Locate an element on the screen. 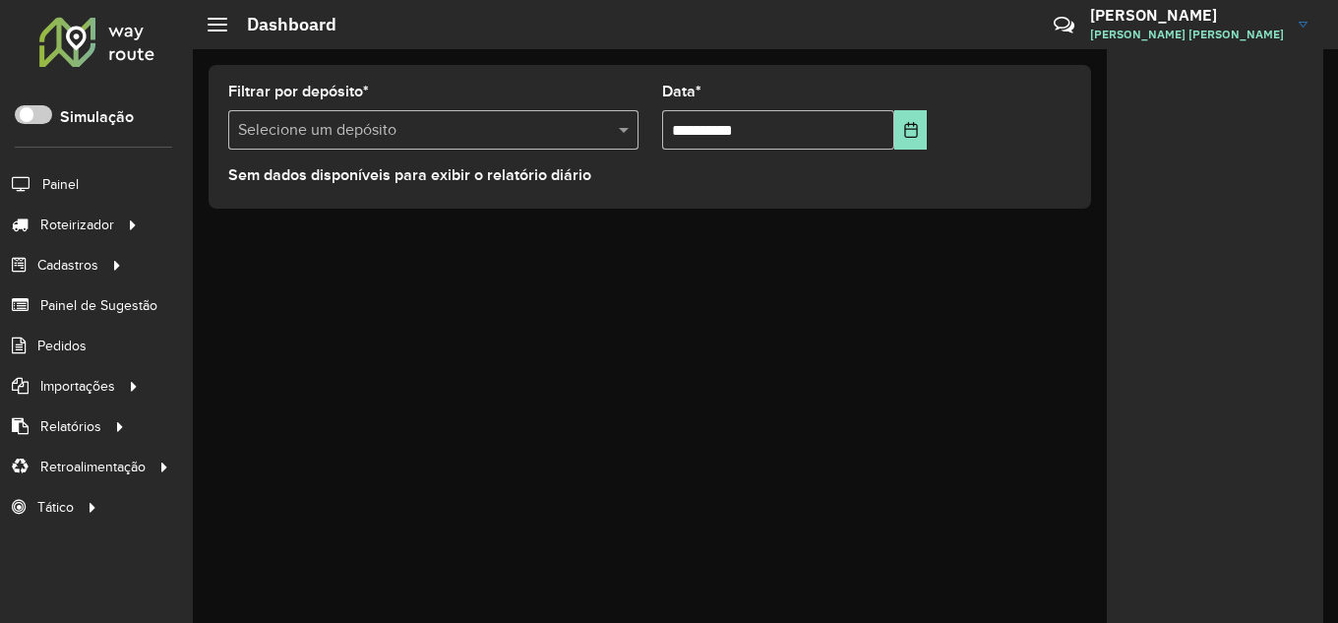  span: Painel de Sugestão is located at coordinates (98, 305).